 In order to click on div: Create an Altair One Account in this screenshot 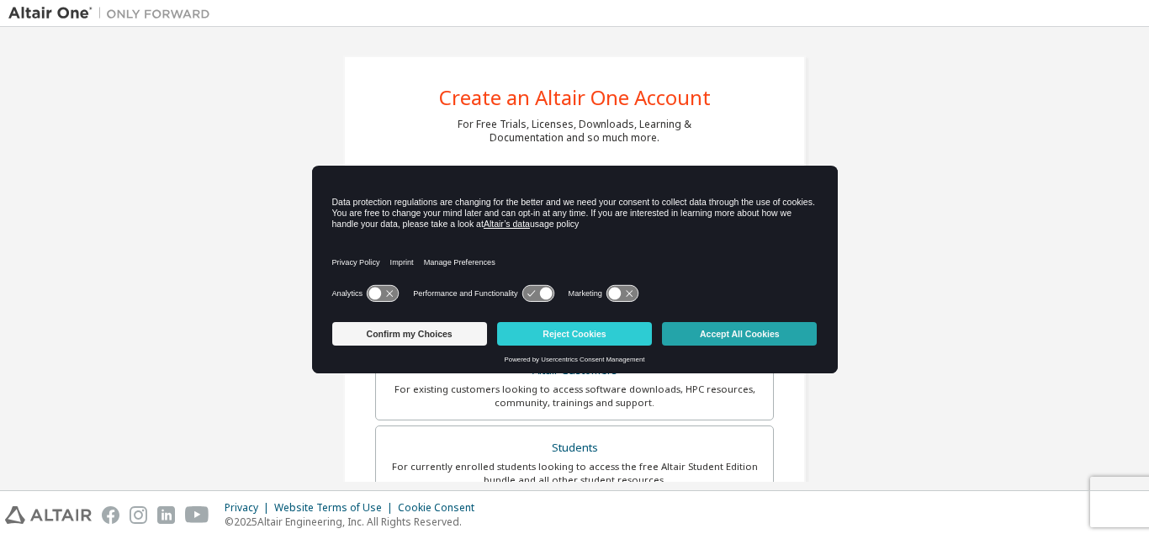, I will do `click(574, 98)`.